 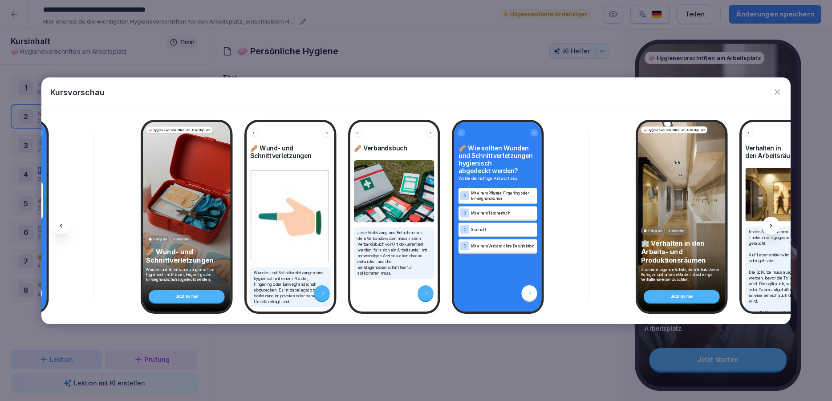 I want to click on p: Gar nicht, so click(x=503, y=229).